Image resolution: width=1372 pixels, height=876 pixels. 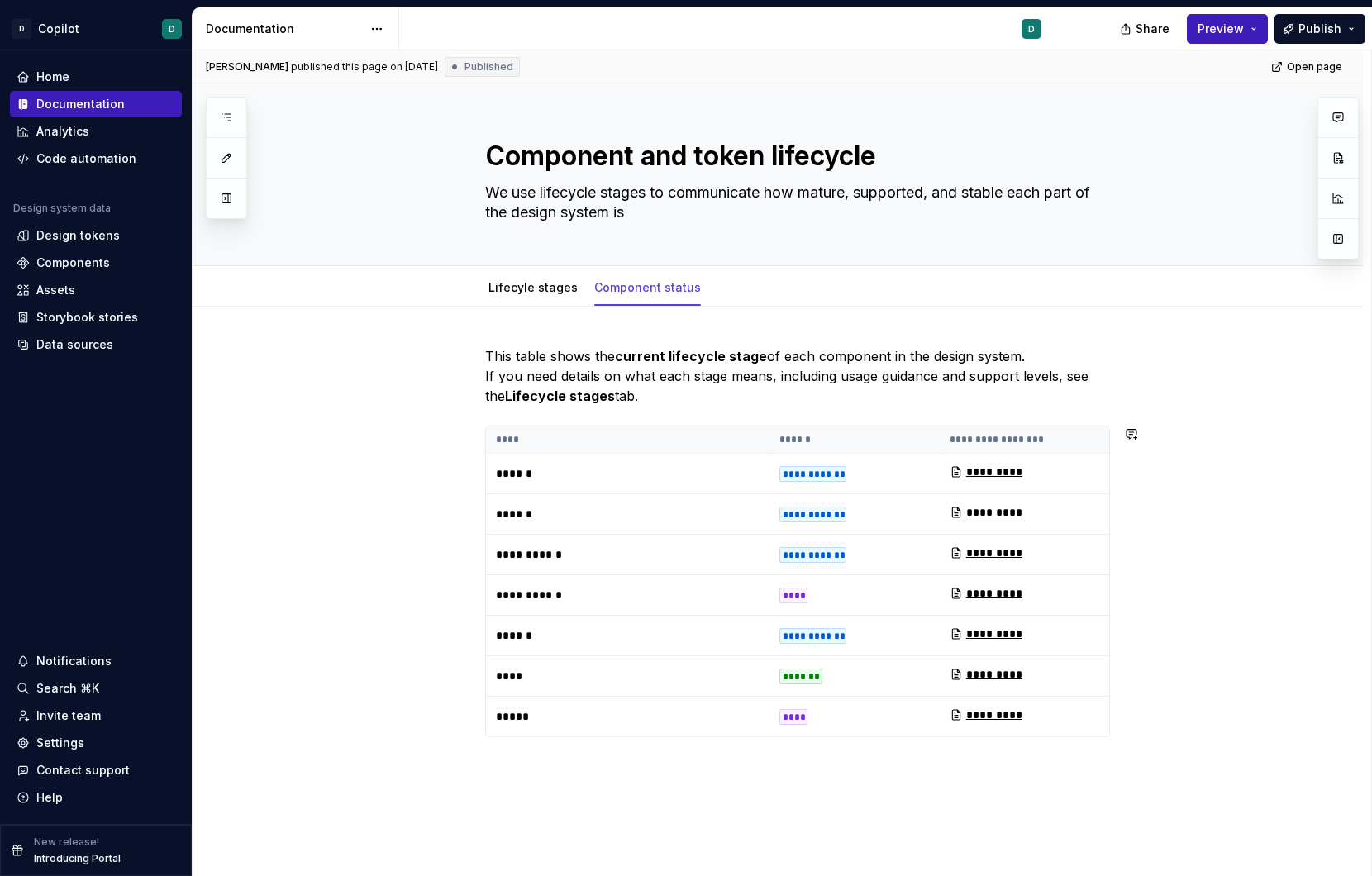 What do you see at coordinates (96, 290) in the screenshot?
I see `a: Assets` at bounding box center [96, 290].